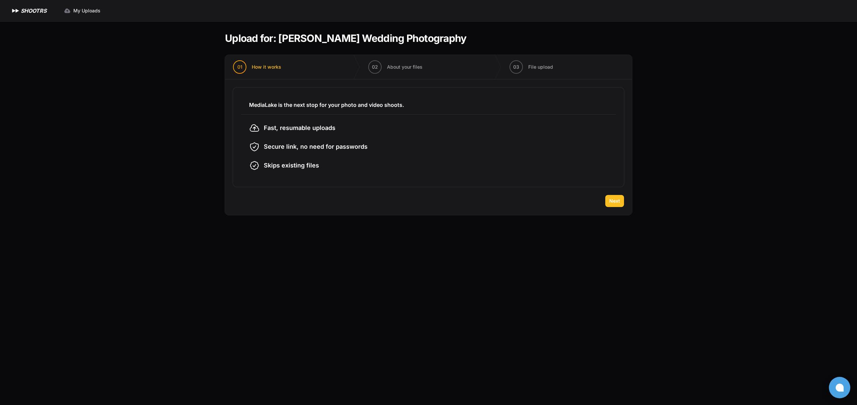 This screenshot has width=857, height=405. I want to click on span: Next, so click(614, 201).